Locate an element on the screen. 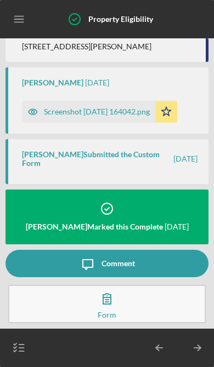 This screenshot has height=367, width=214. div: Comment is located at coordinates (118, 264).